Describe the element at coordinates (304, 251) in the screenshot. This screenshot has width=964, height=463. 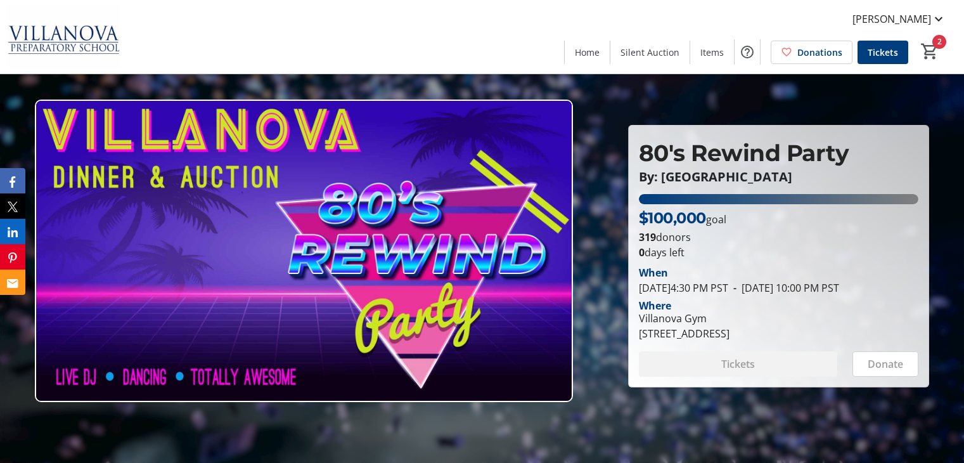
I see `img: Campaign CTA Media Photo` at that location.